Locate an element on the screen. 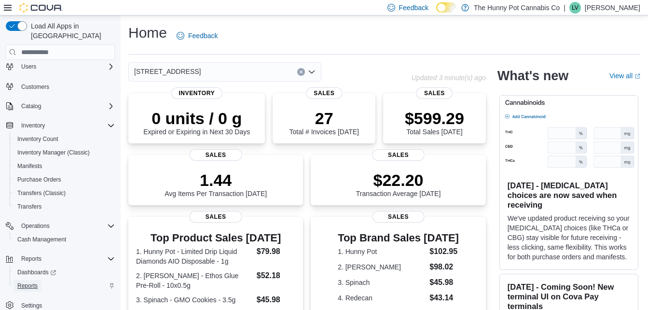 Image resolution: width=648 pixels, height=310 pixels. span: Catalog is located at coordinates (31, 106).